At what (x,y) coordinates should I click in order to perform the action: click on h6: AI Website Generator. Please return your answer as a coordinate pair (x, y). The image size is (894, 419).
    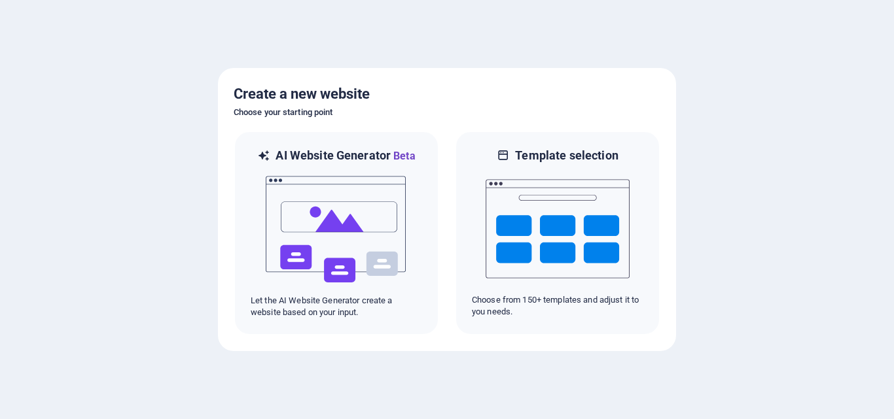
    Looking at the image, I should click on (345, 156).